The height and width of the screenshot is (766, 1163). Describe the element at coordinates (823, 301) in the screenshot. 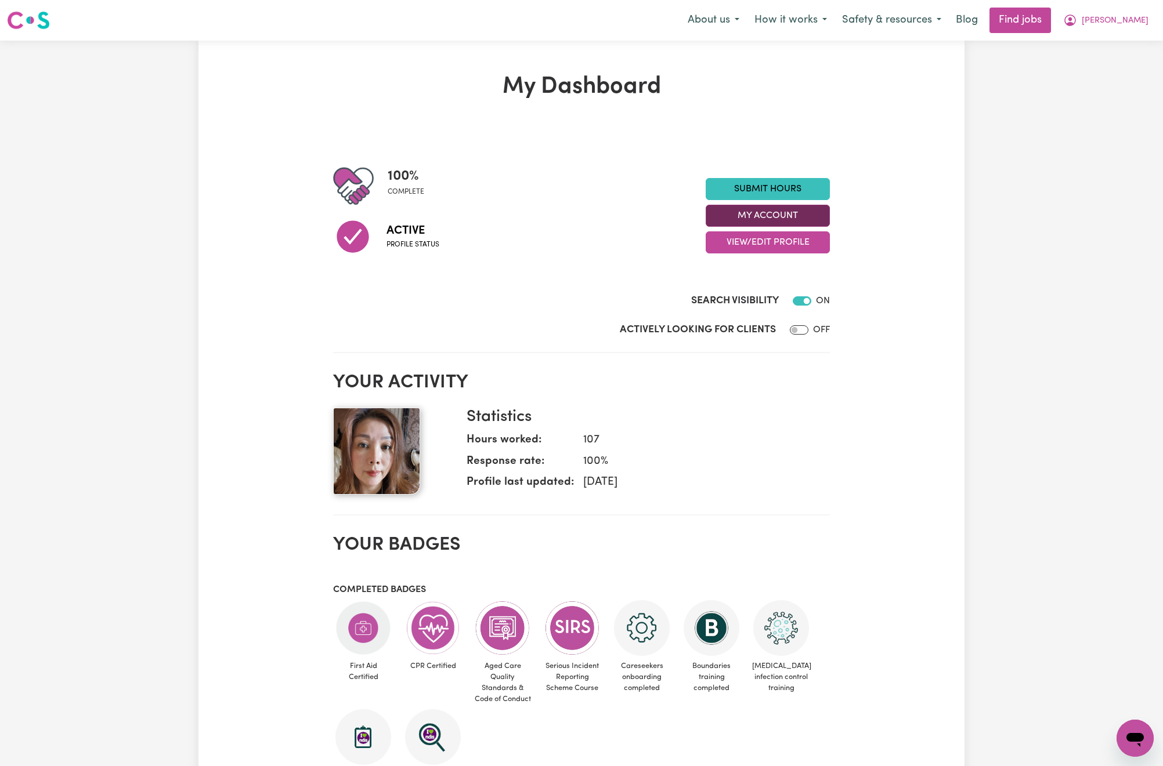

I see `span: ON` at that location.